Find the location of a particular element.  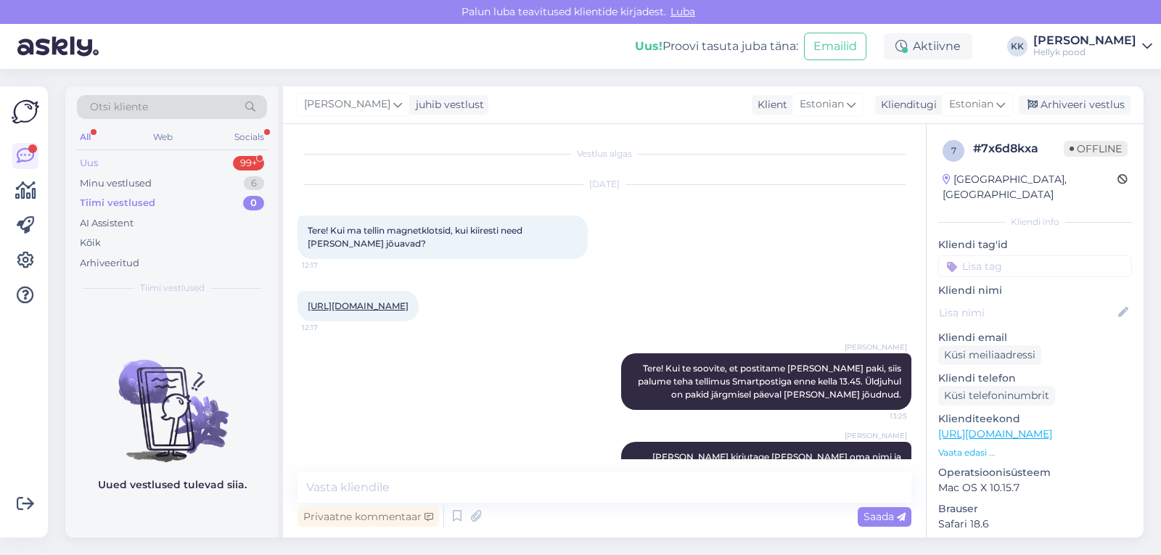

span: Tiimi vestlused is located at coordinates (172, 288).